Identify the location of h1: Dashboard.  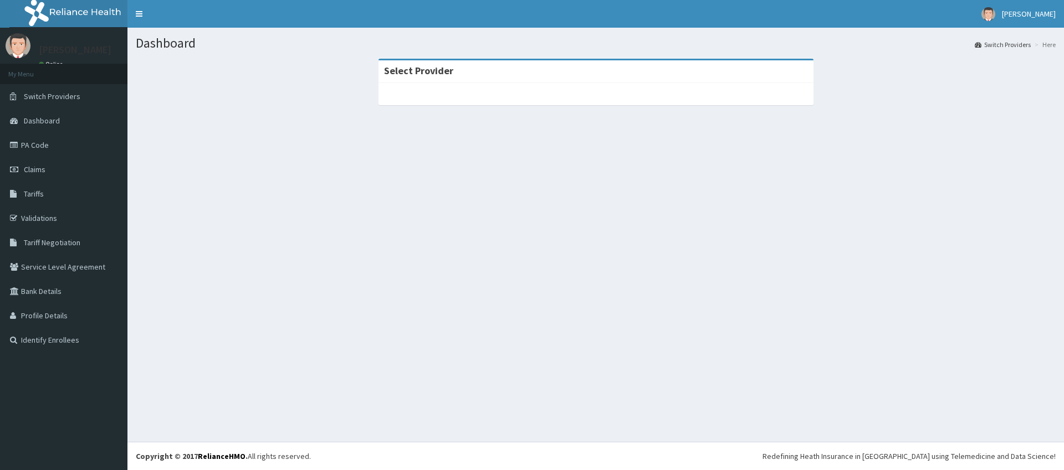
(596, 43).